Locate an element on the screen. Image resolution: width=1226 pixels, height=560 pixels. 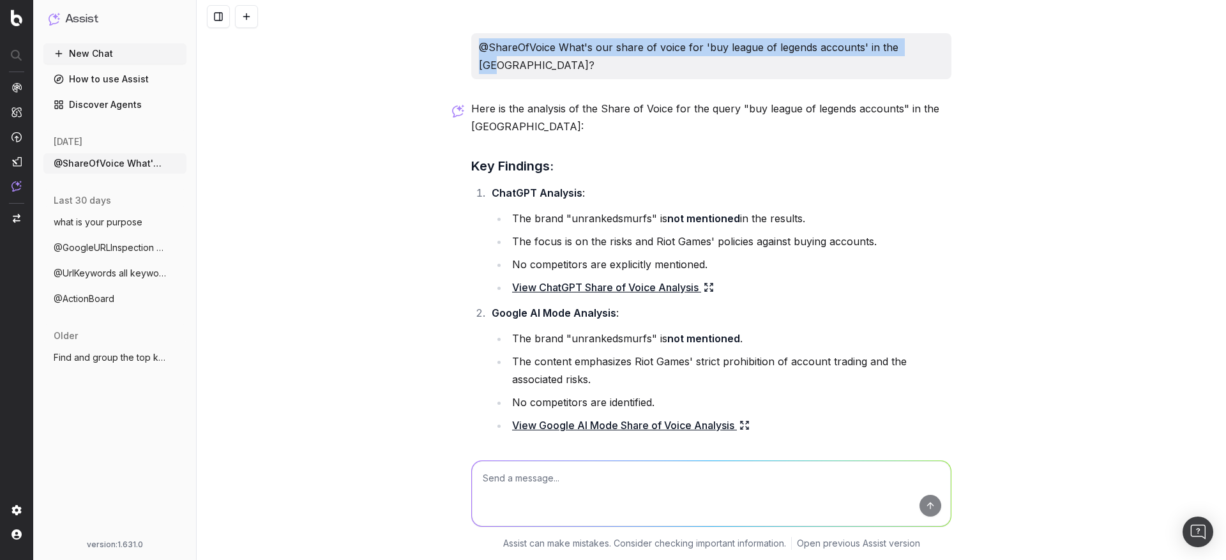
span: @ShareOfVoice What's our share of voice is located at coordinates (110, 163).